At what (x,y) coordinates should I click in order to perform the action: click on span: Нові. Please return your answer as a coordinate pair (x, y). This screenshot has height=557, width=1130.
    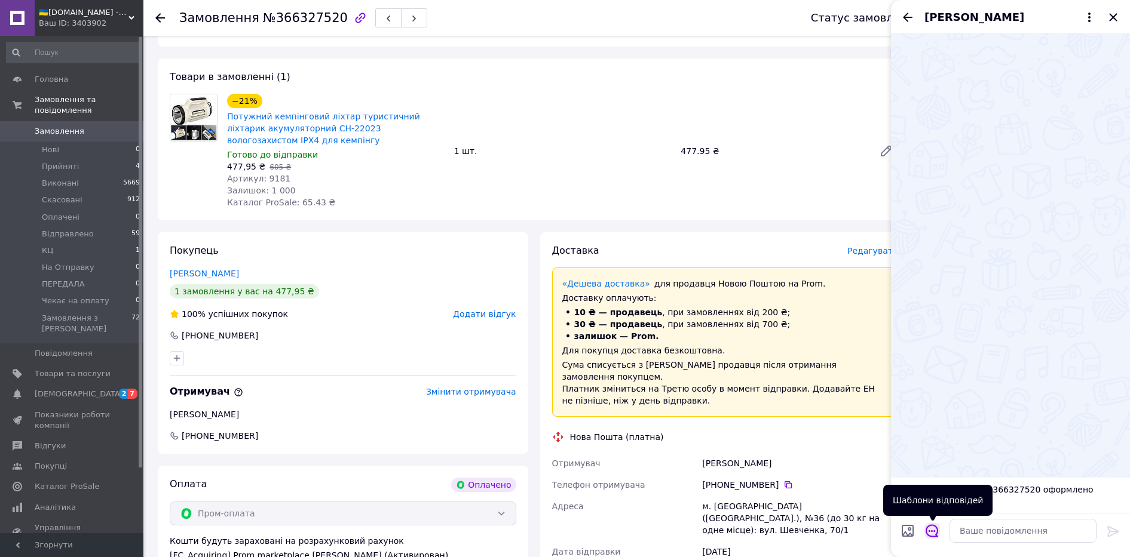
    Looking at the image, I should click on (50, 150).